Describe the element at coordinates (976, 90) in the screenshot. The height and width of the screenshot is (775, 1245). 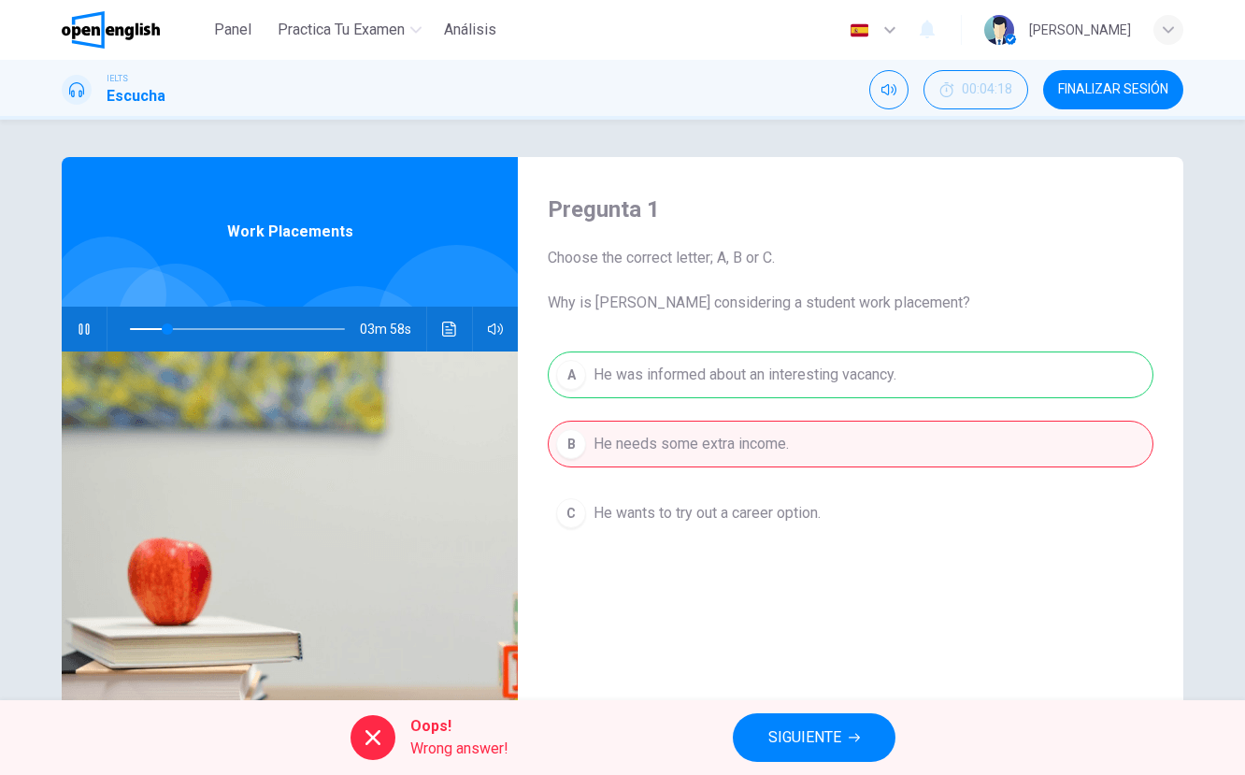
I see `button: 00:04:18` at that location.